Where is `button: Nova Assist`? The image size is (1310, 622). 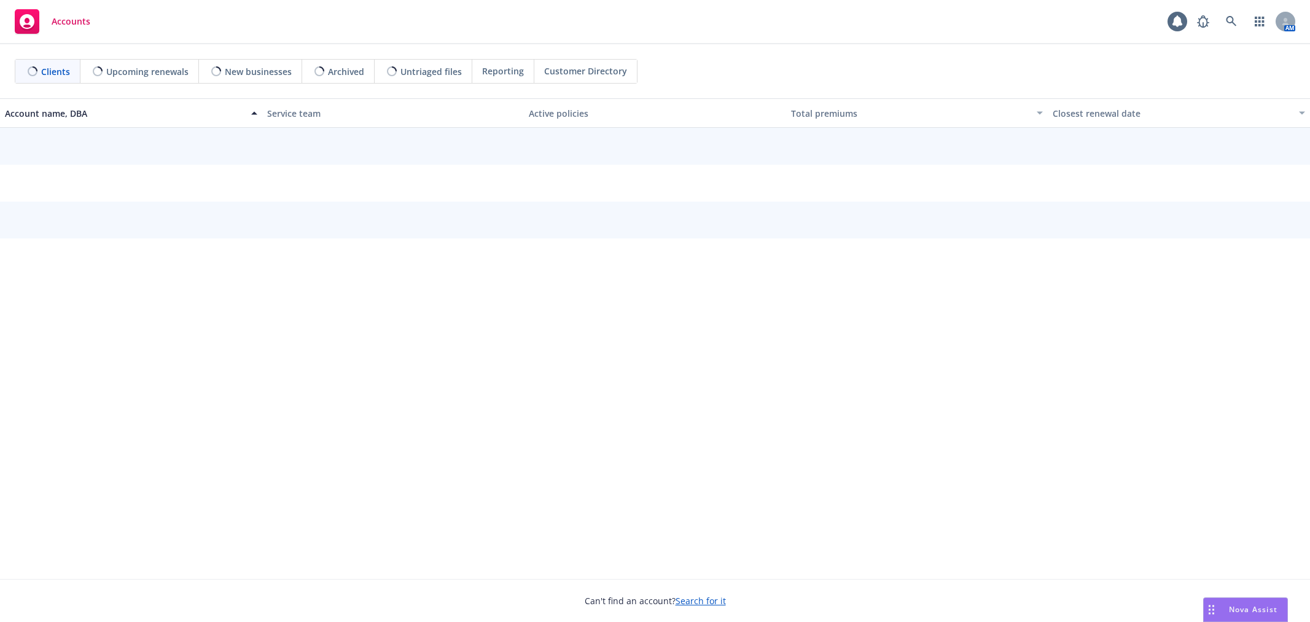 button: Nova Assist is located at coordinates (1246, 609).